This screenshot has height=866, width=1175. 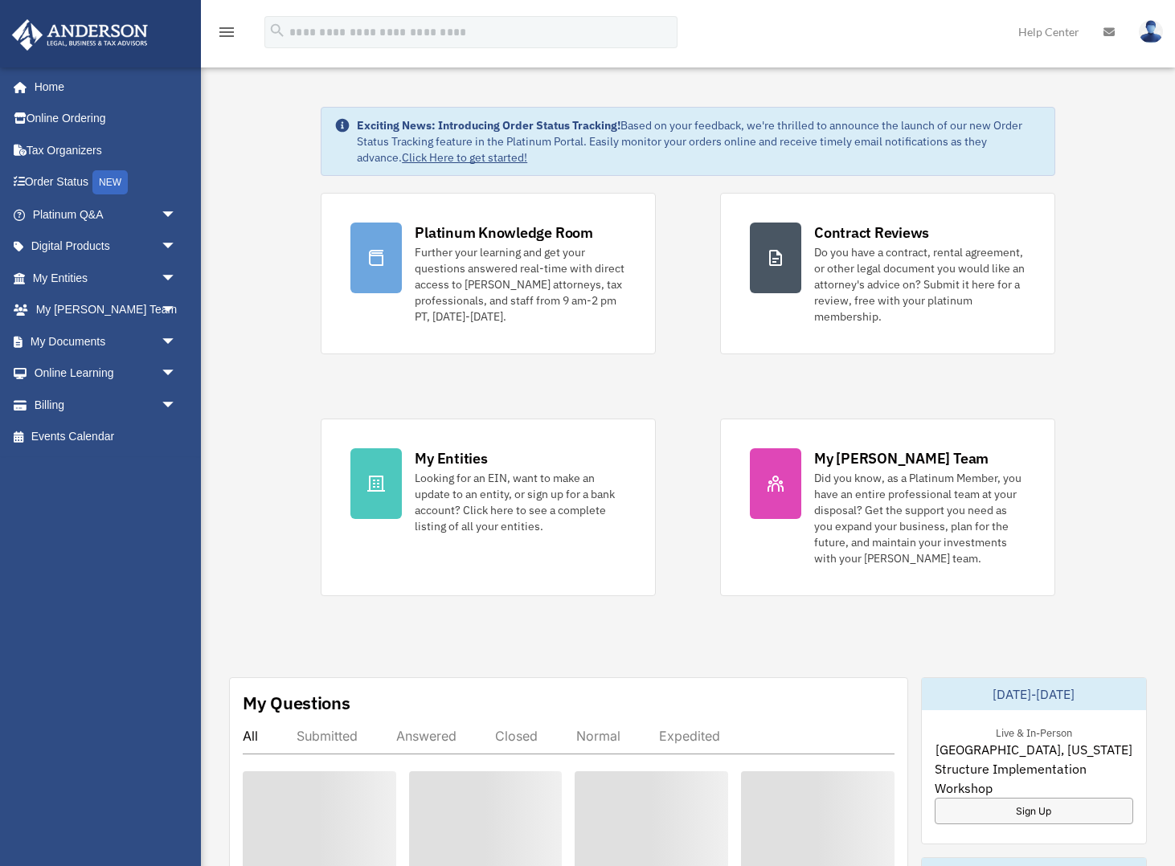 I want to click on div: My Entities, so click(x=451, y=458).